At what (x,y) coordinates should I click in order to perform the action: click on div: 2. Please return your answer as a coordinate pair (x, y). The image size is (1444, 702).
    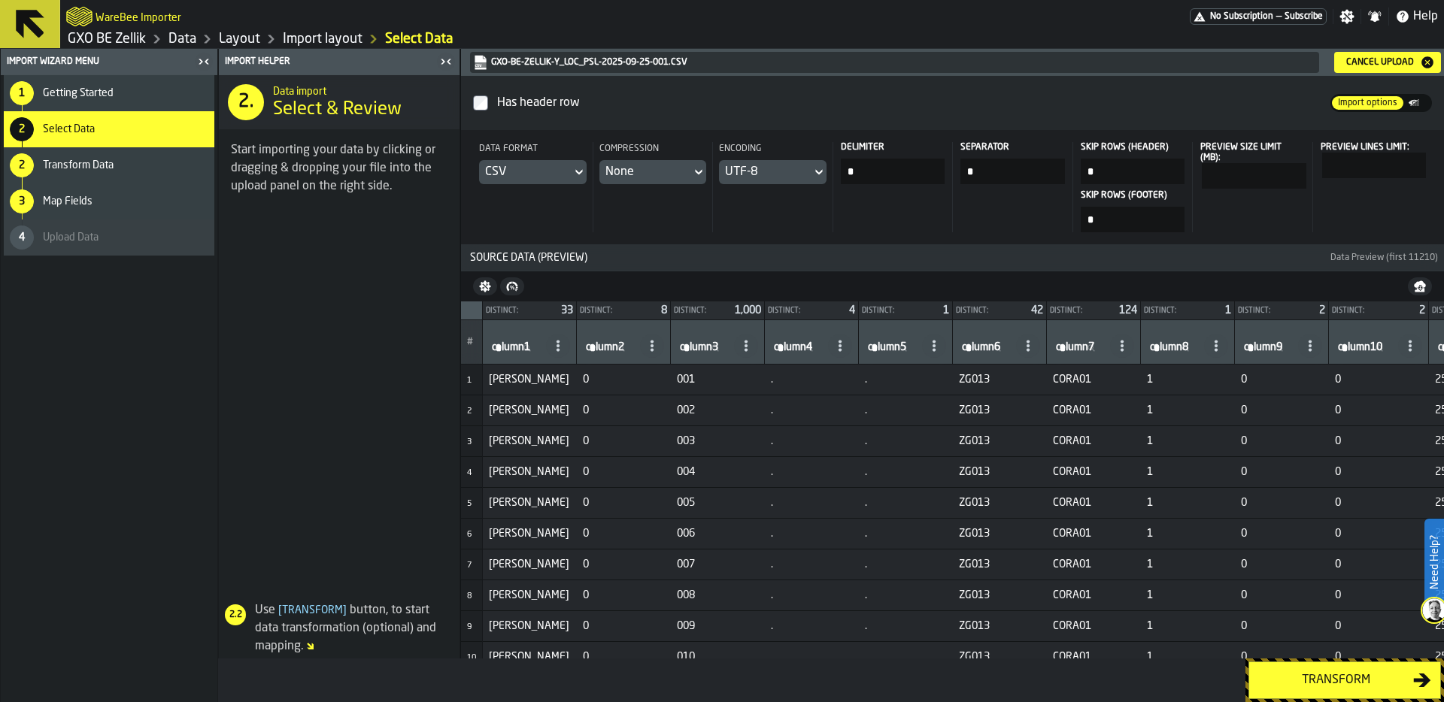
    Looking at the image, I should click on (22, 129).